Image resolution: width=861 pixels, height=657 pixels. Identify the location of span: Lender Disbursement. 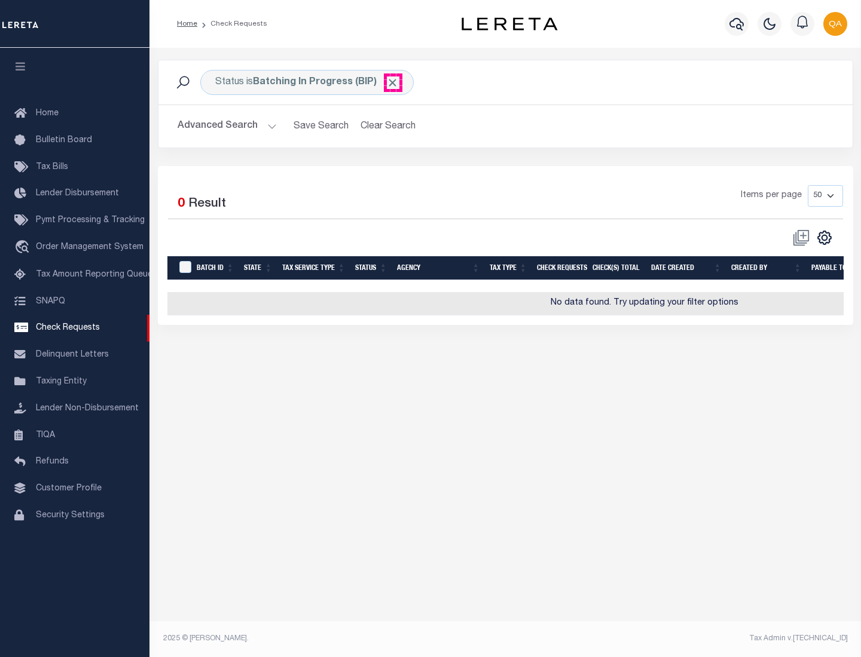
(77, 194).